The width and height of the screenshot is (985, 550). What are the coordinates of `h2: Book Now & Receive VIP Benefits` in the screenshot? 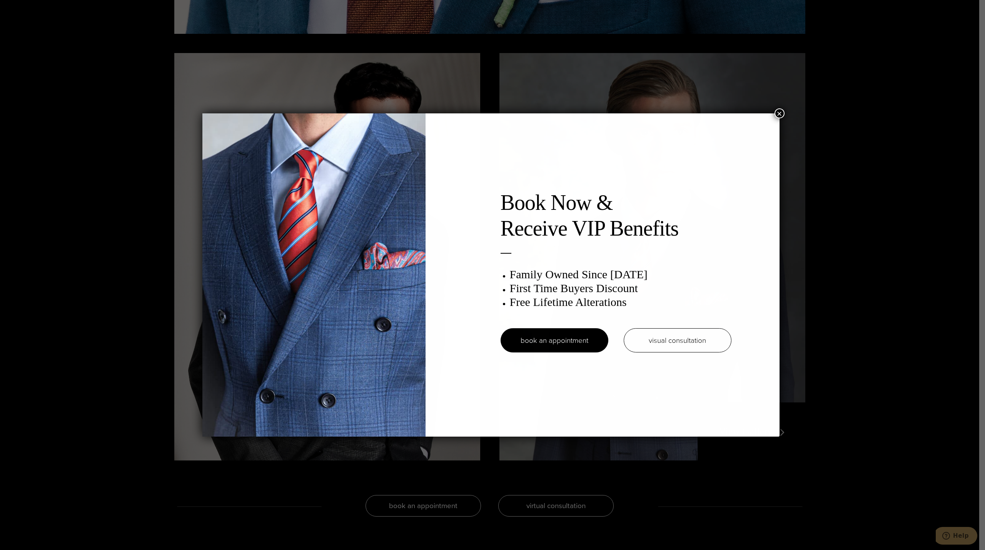 It's located at (616, 216).